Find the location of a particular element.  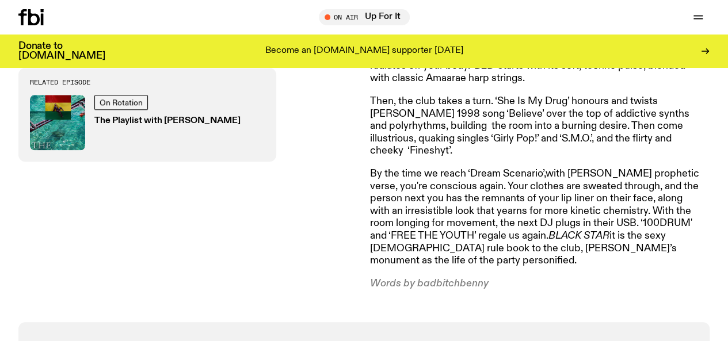

em: BLACK STAR is located at coordinates (579, 236).